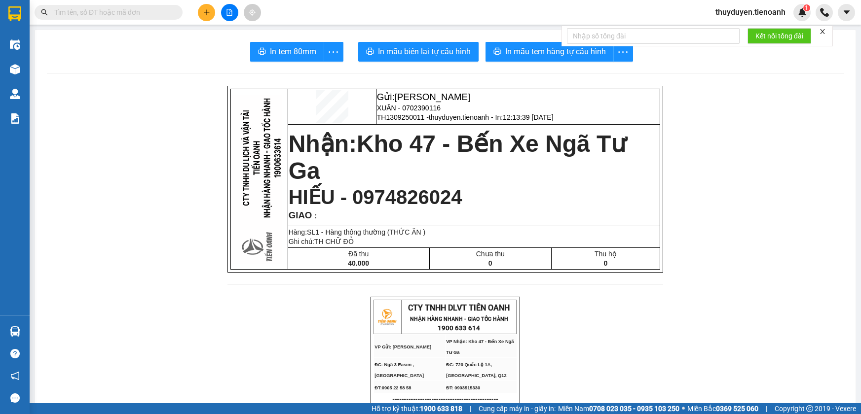  I want to click on button: caret-down, so click(846, 12).